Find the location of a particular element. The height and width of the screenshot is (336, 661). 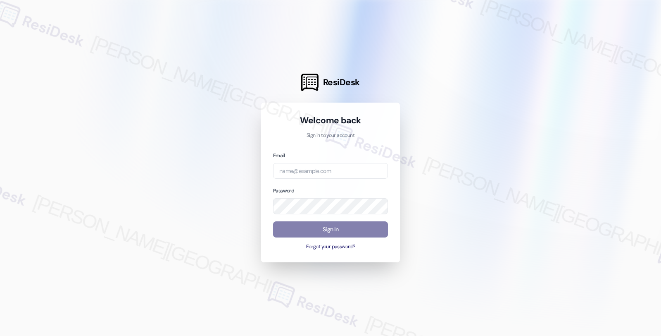

span: ResiDesk is located at coordinates (341, 82).